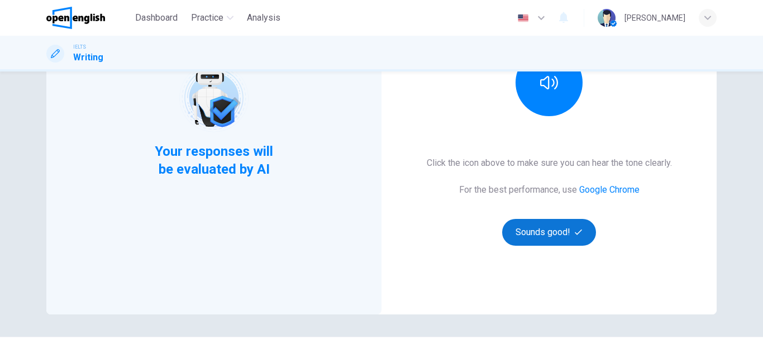  I want to click on img: Profile picture, so click(607, 18).